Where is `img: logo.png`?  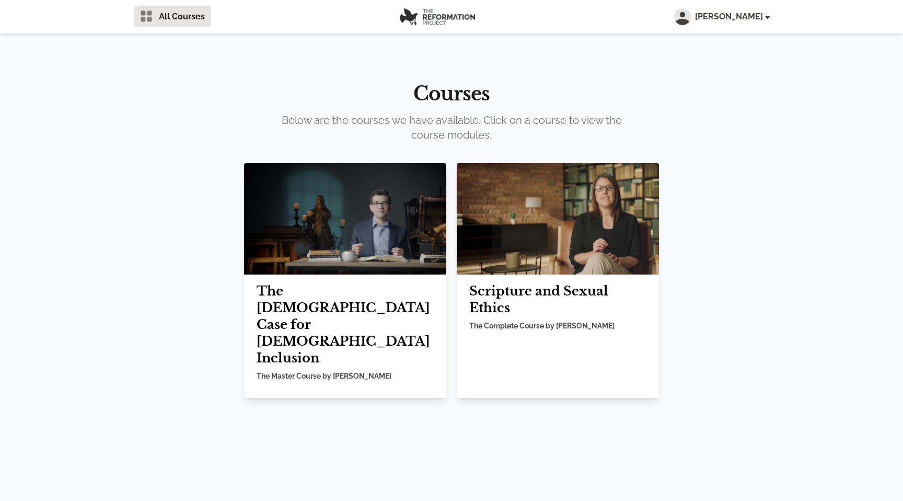 img: logo.png is located at coordinates (438, 17).